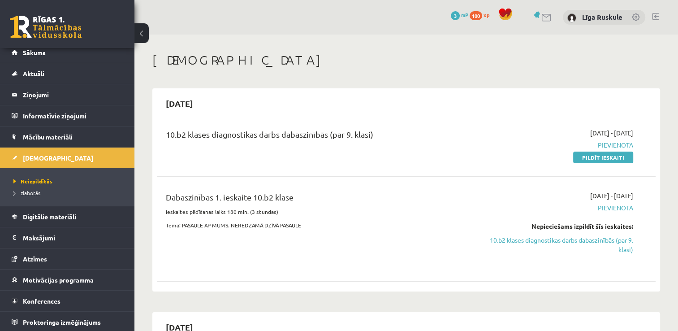 Image resolution: width=678 pixels, height=331 pixels. What do you see at coordinates (69, 181) in the screenshot?
I see `a: Neizpildītās` at bounding box center [69, 181].